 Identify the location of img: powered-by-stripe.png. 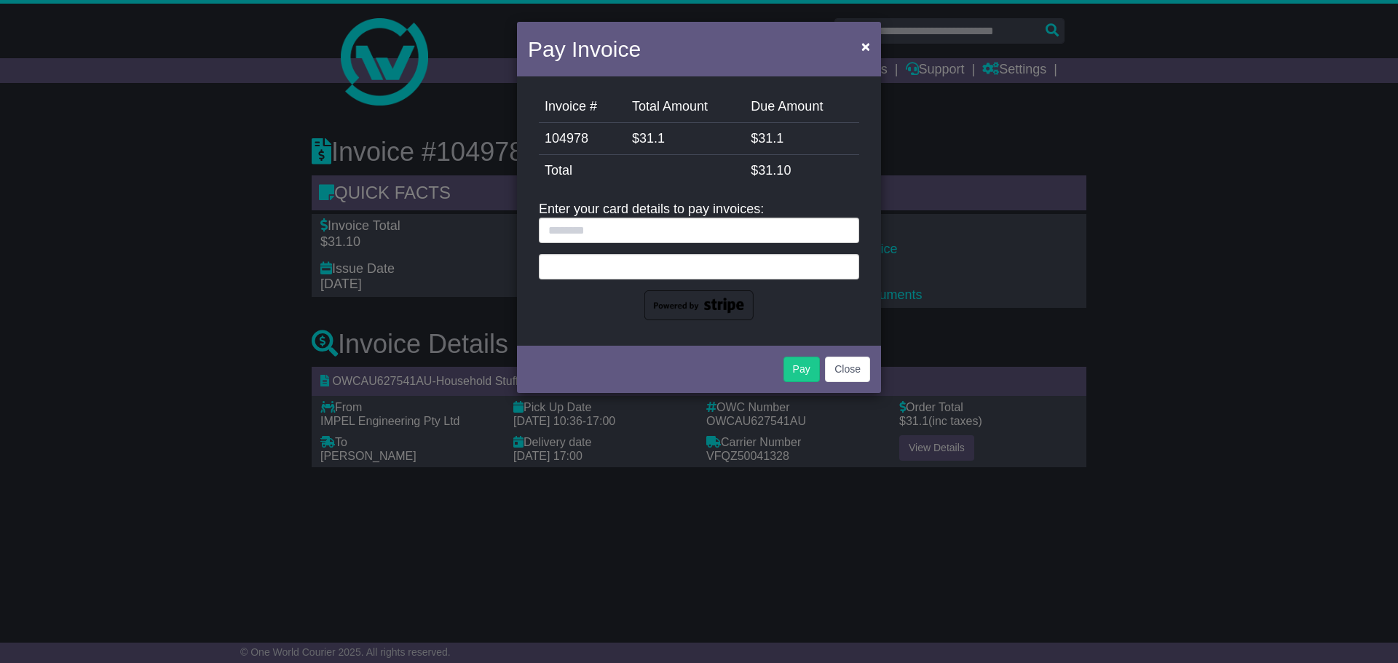
(699, 306).